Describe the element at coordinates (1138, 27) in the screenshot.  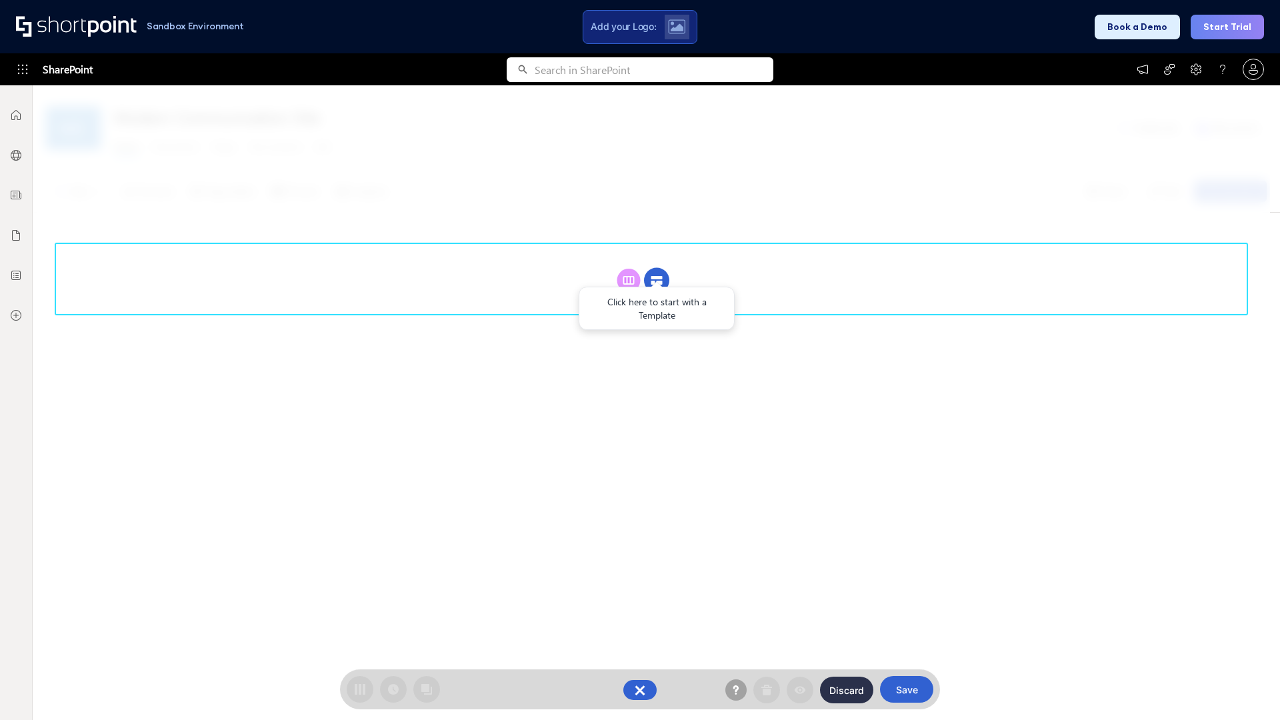
I see `button: Book a Demo` at that location.